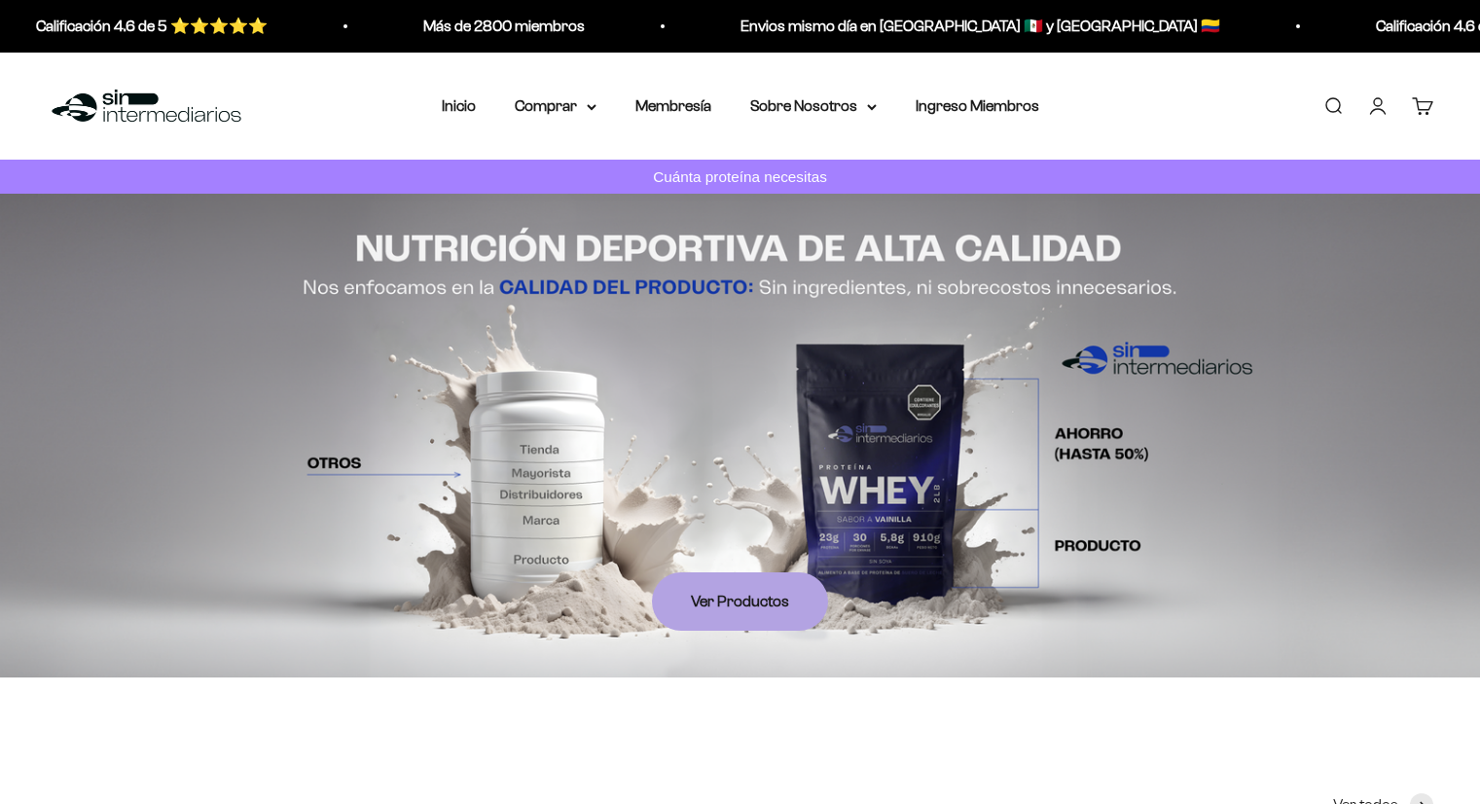  What do you see at coordinates (458, 105) in the screenshot?
I see `a: Inicio` at bounding box center [458, 105].